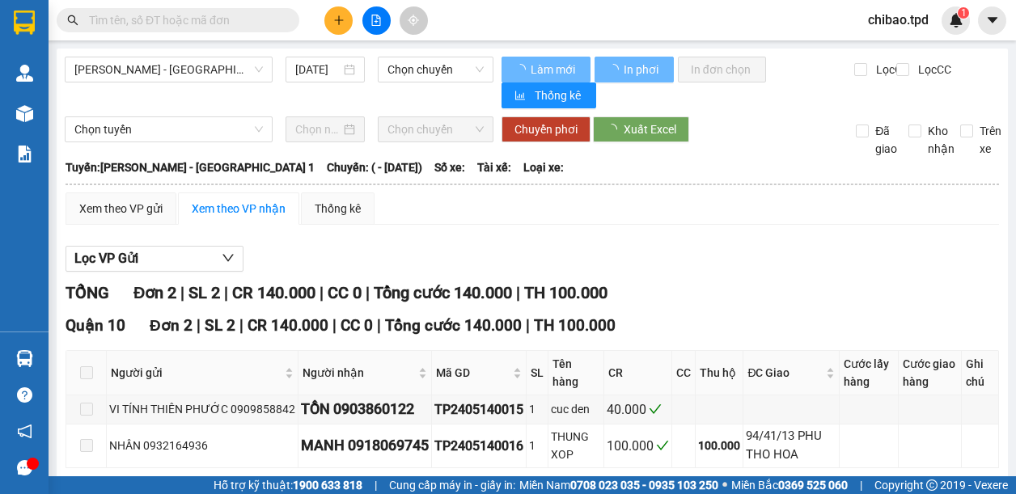  What do you see at coordinates (479, 447) in the screenshot?
I see `td: TP2405140016` at bounding box center [479, 447].